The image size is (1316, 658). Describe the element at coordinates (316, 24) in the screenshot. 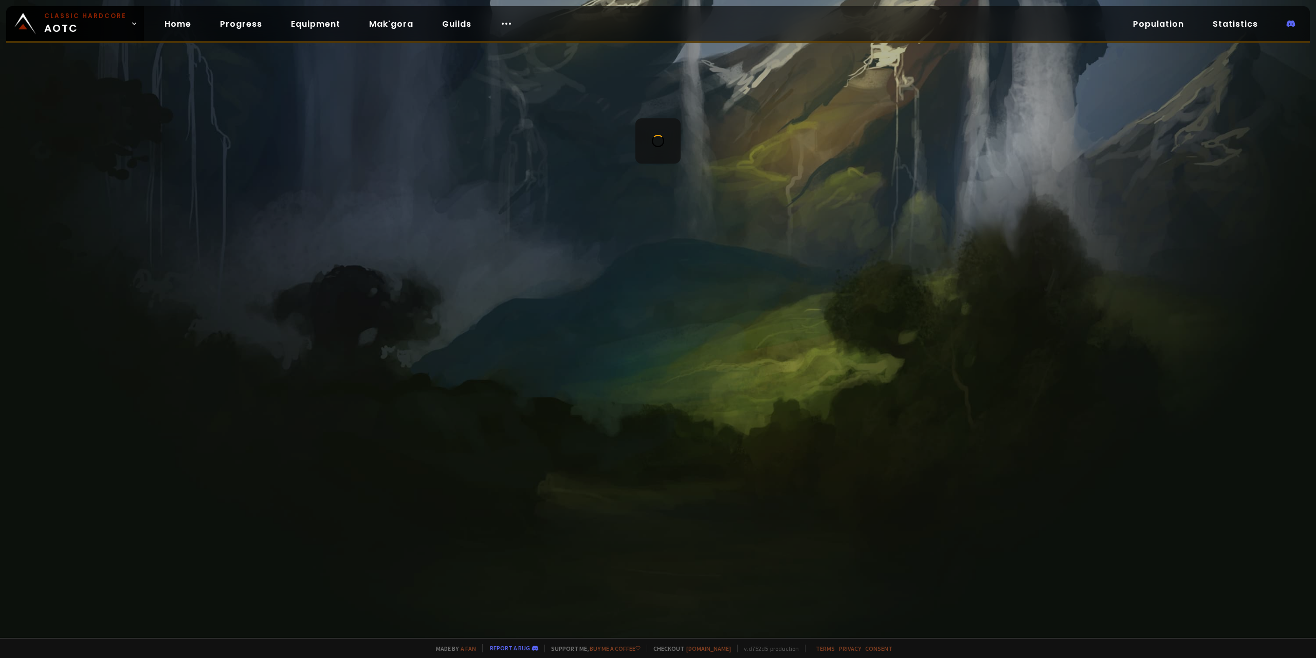

I see `a: Equipment` at that location.